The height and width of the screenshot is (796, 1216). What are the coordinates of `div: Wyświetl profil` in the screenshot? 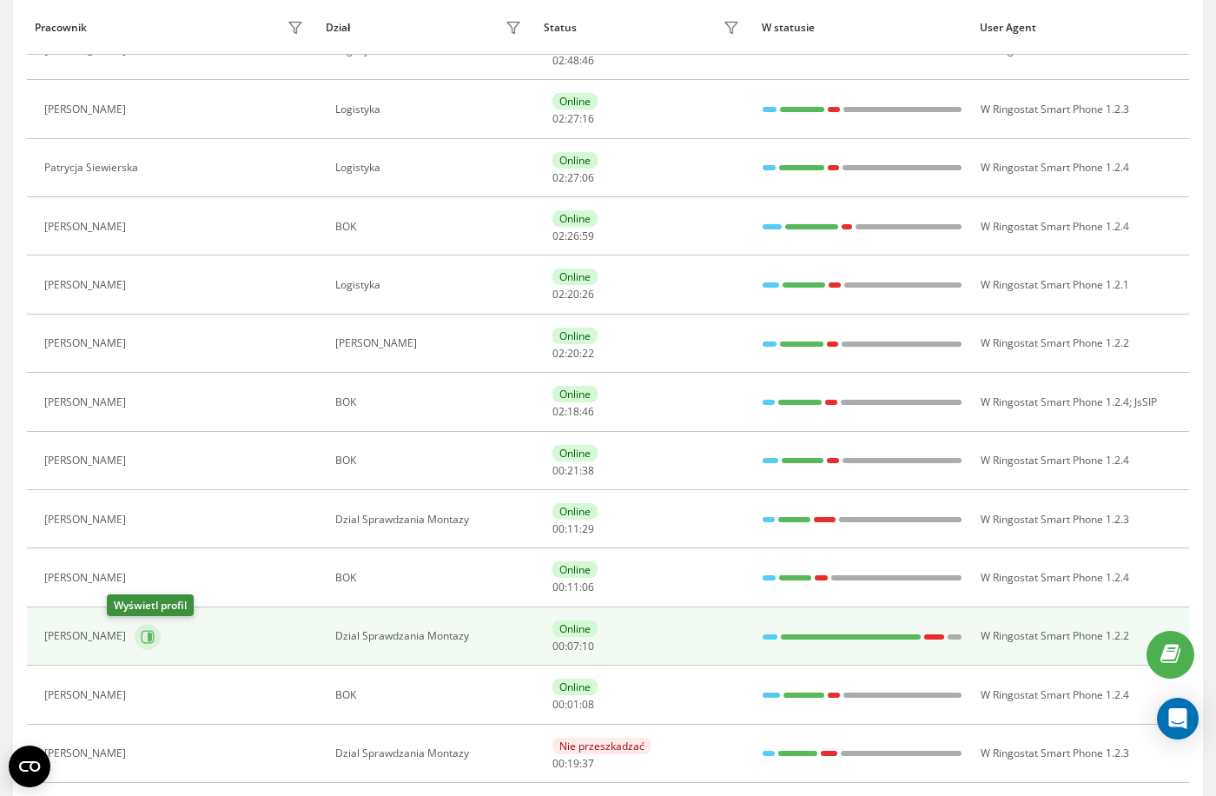 It's located at (150, 605).